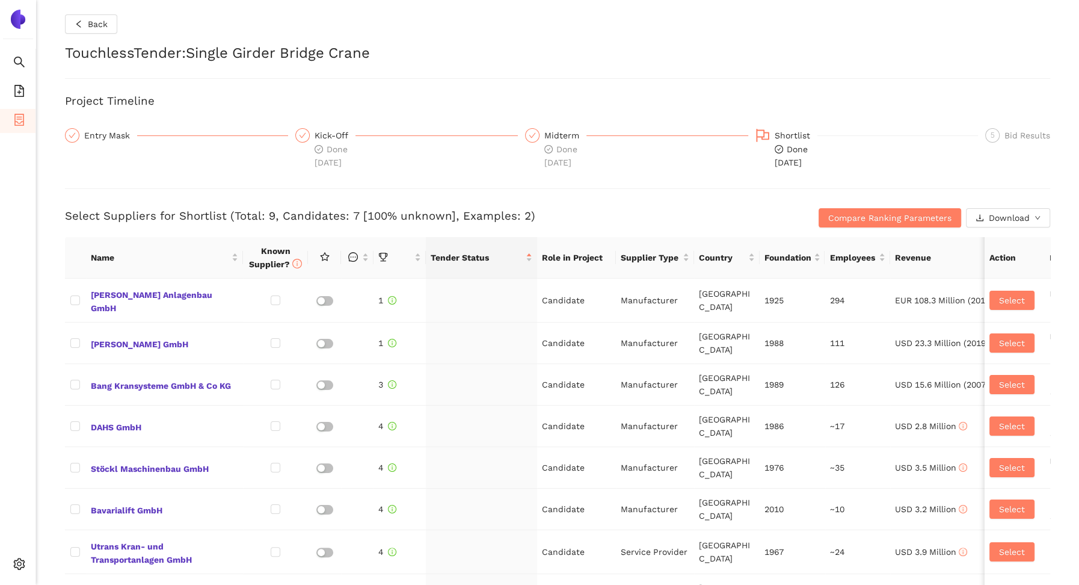  I want to click on button: leftBack, so click(91, 24).